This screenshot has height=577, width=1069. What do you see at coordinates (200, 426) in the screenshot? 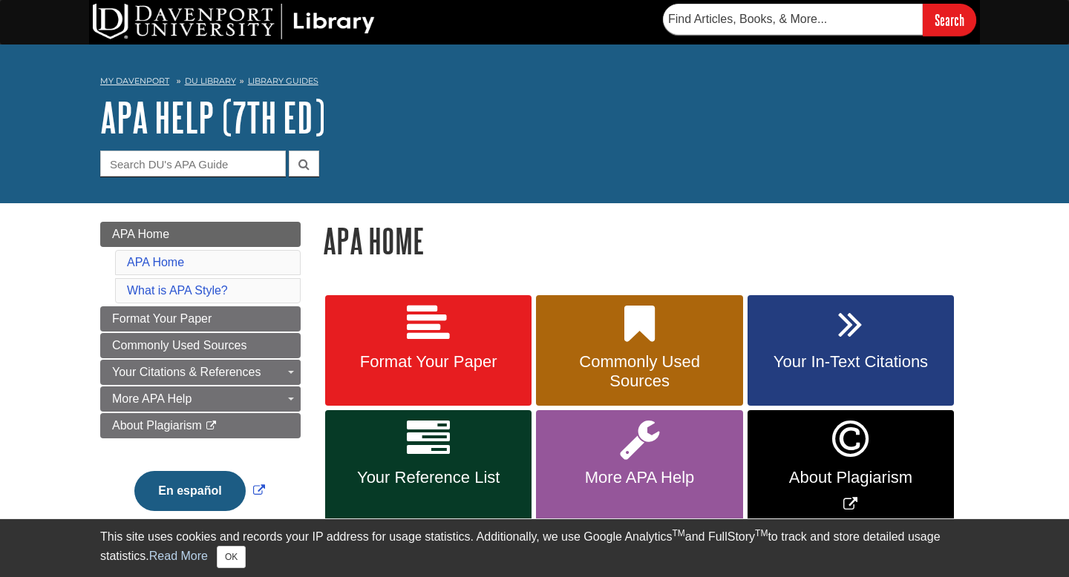
I see `a: About Plagiarism` at bounding box center [200, 426].